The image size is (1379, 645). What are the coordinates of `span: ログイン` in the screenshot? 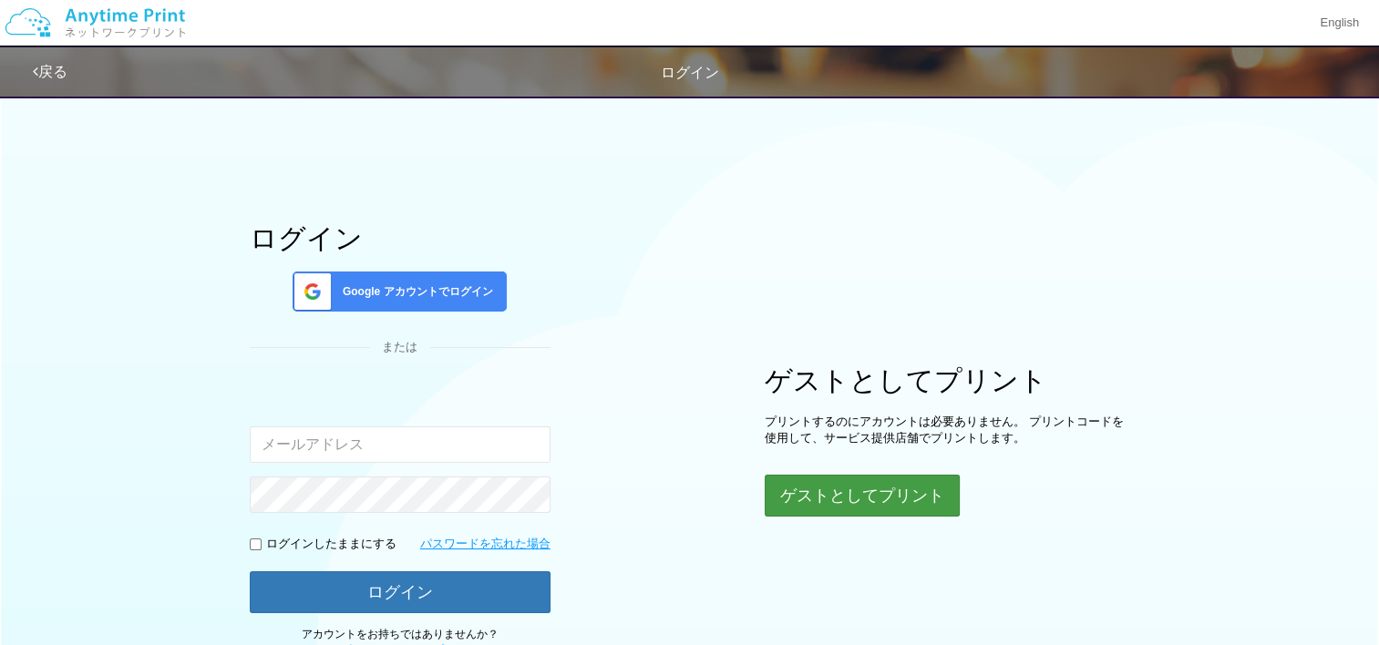 It's located at (690, 72).